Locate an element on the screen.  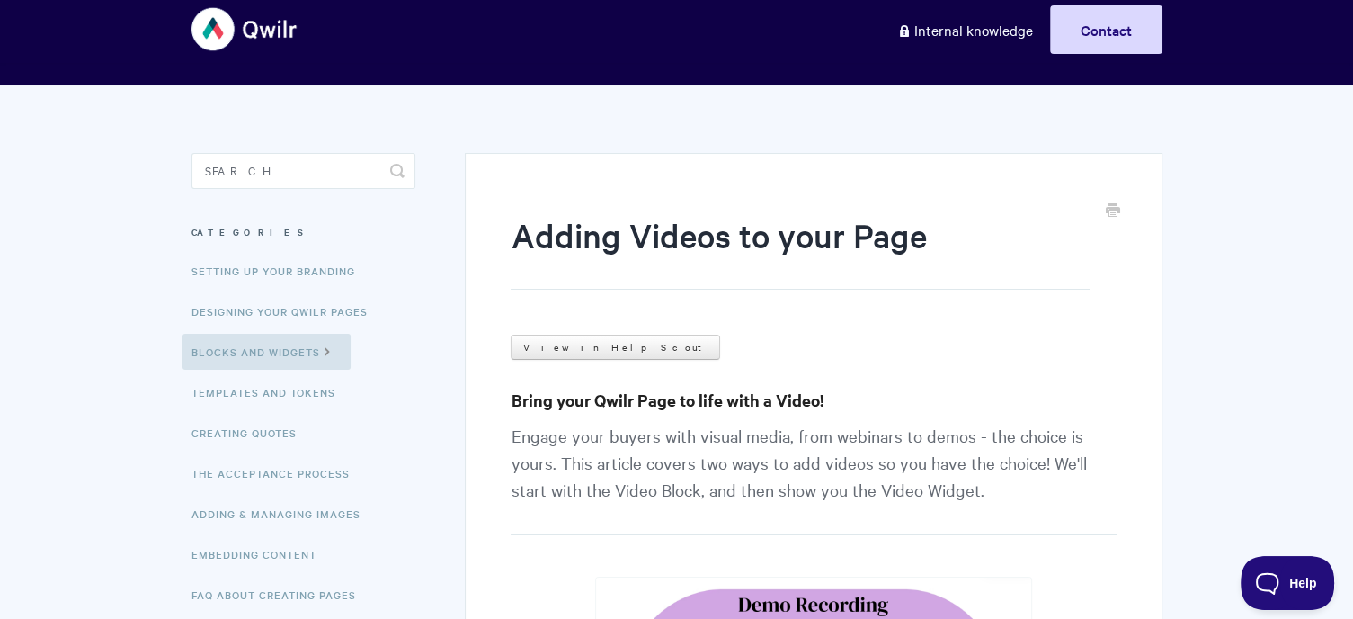
a: Embedding Content is located at coordinates (261, 554).